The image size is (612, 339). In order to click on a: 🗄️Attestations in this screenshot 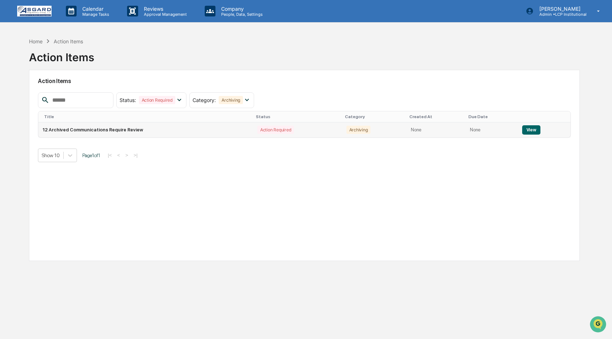, I will do `click(70, 131)`.